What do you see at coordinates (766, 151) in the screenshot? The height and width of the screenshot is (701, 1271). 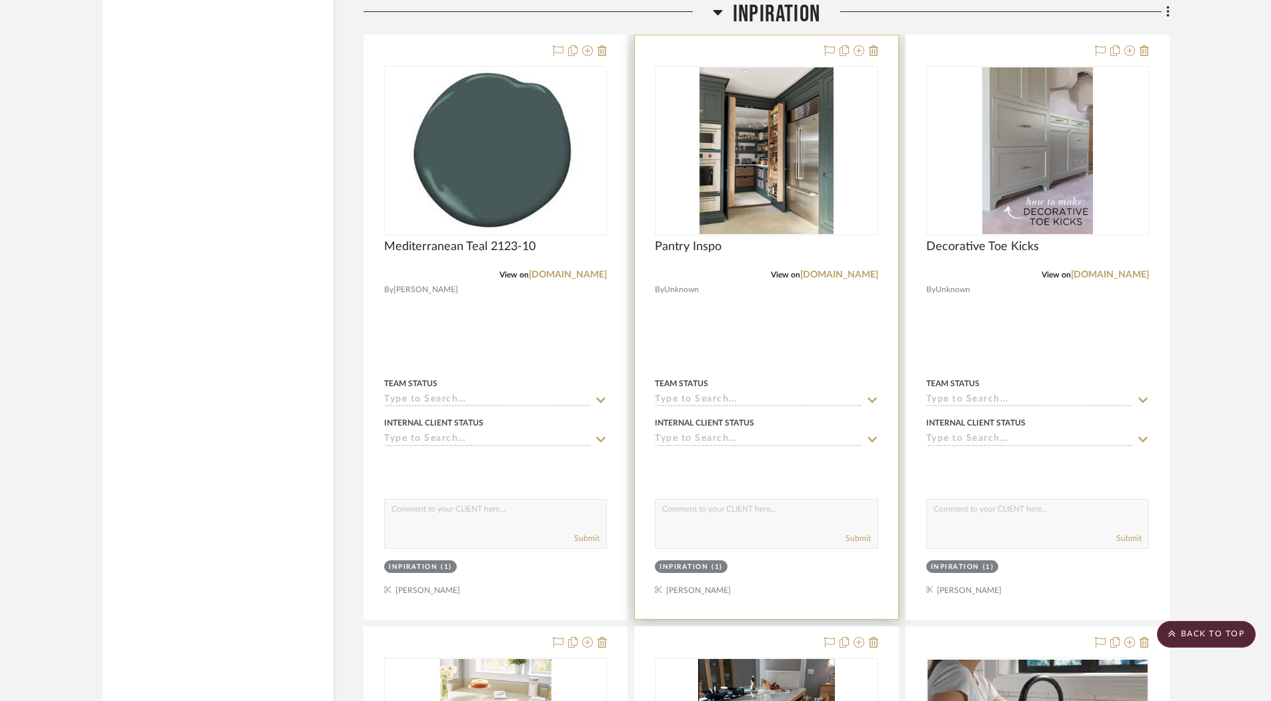 I see `div: 0` at bounding box center [766, 151].